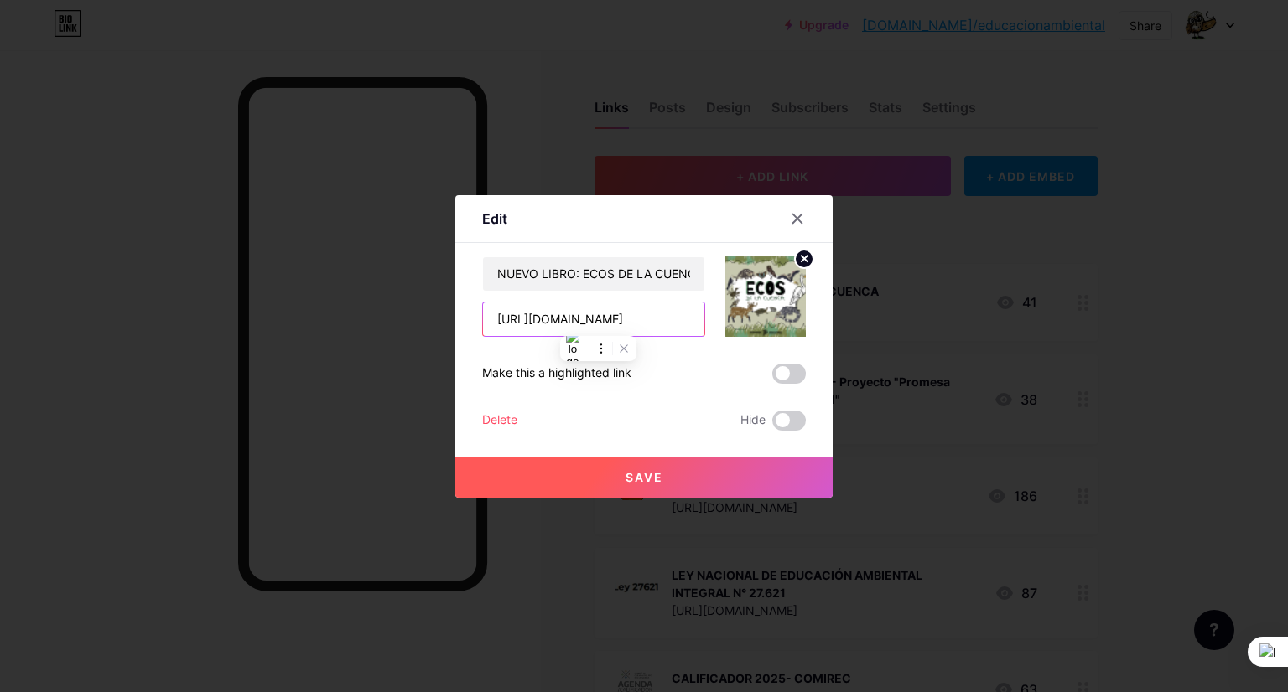 The height and width of the screenshot is (692, 1288). What do you see at coordinates (495, 219) in the screenshot?
I see `div: Edit` at bounding box center [495, 219].